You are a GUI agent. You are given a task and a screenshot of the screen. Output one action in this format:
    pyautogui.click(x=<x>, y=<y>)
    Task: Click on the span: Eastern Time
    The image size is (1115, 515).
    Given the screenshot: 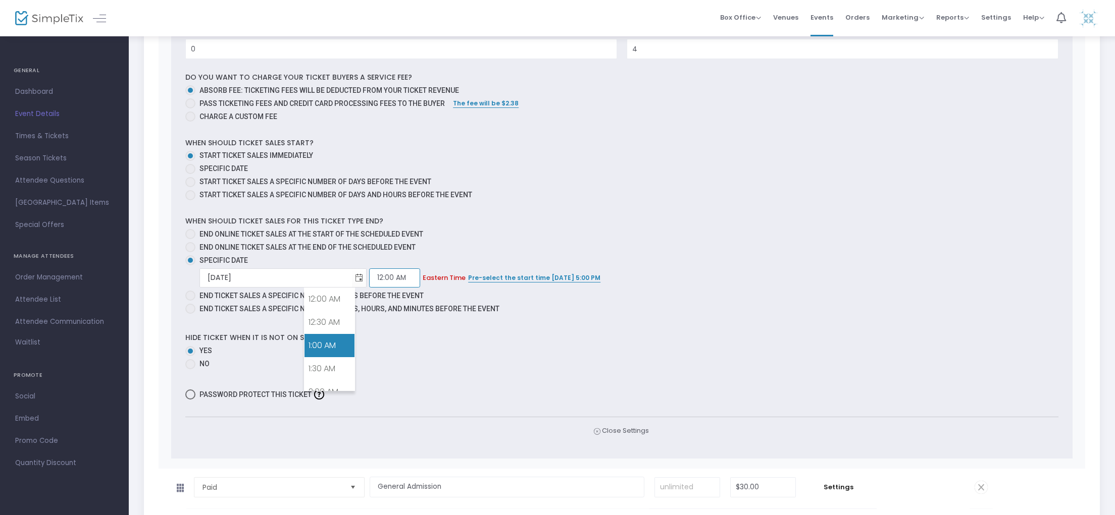 What is the action you would take?
    pyautogui.click(x=444, y=278)
    